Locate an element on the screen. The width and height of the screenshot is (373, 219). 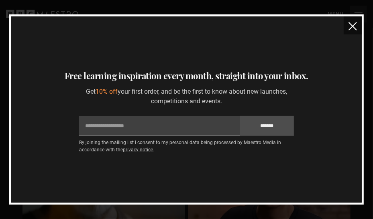
p: Get your first order, and be the first to know about new launches, competitions and events. is located at coordinates (186, 97).